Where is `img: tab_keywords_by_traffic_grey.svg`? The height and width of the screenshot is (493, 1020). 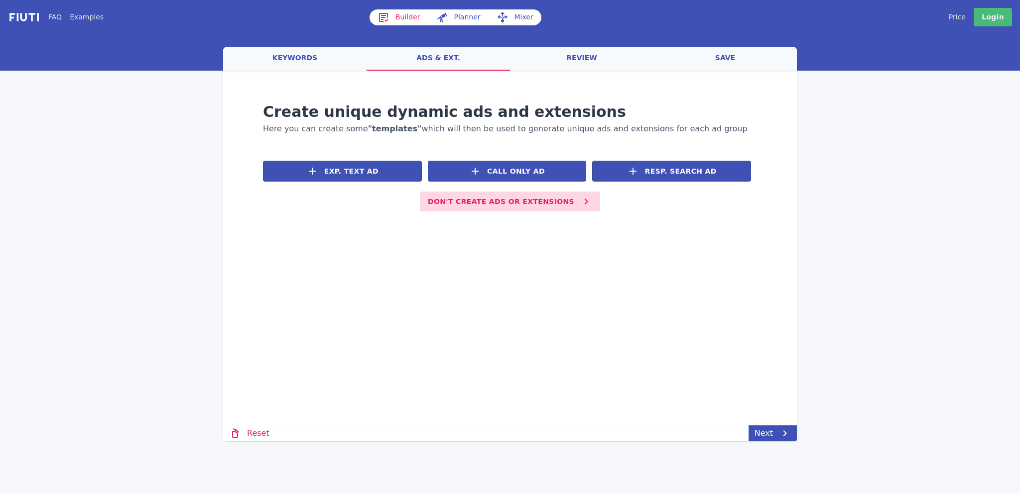
img: tab_keywords_by_traffic_grey.svg is located at coordinates (106, 63).